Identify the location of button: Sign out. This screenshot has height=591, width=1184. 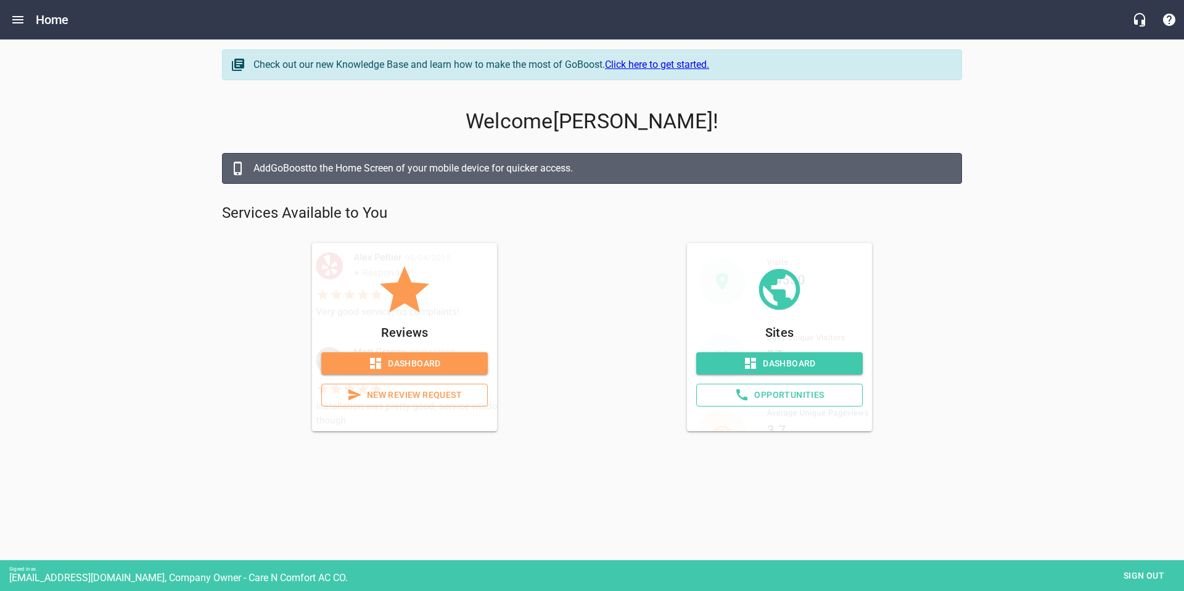
(1144, 575).